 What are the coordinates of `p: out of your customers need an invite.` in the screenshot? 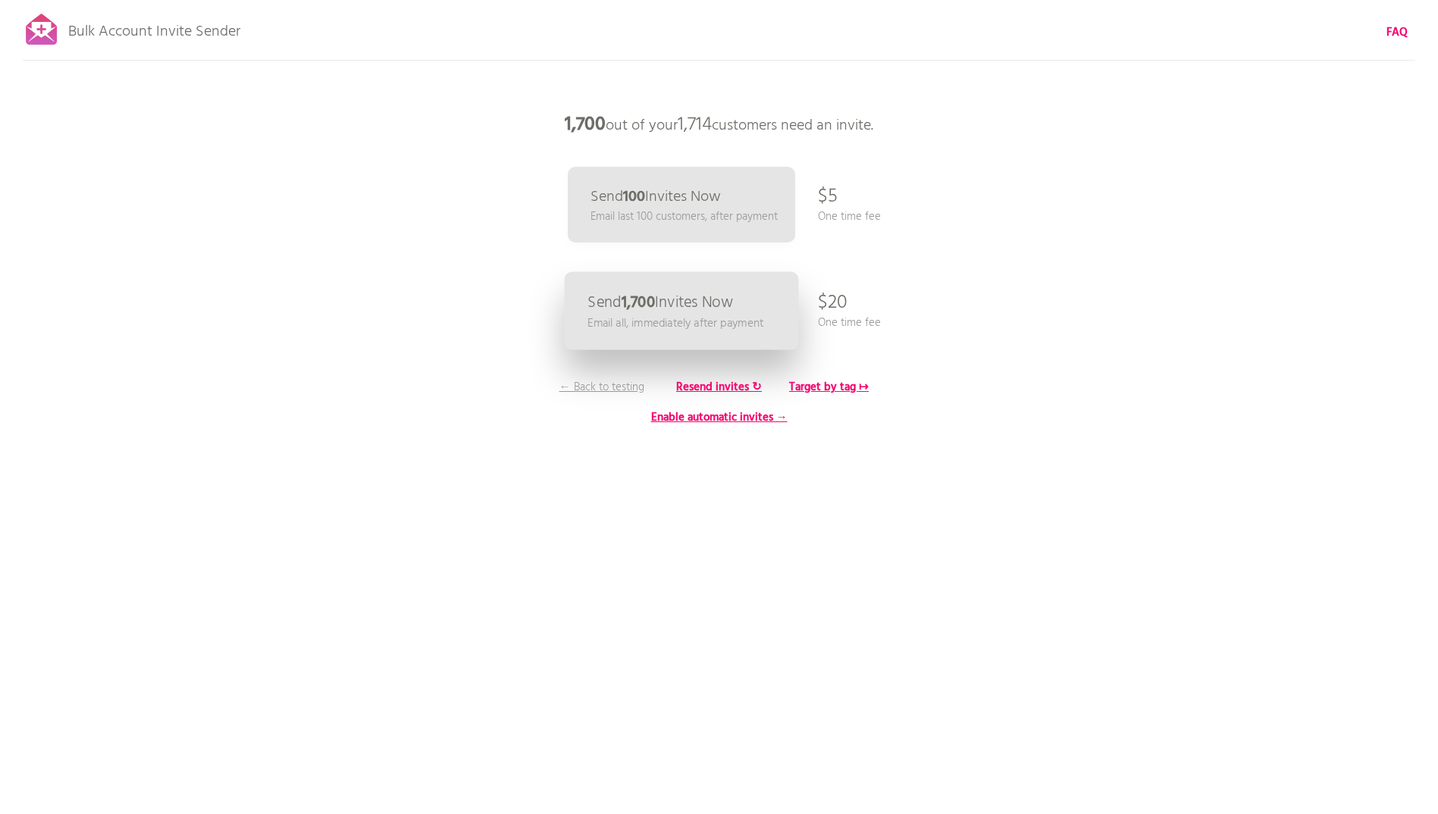 It's located at (719, 125).